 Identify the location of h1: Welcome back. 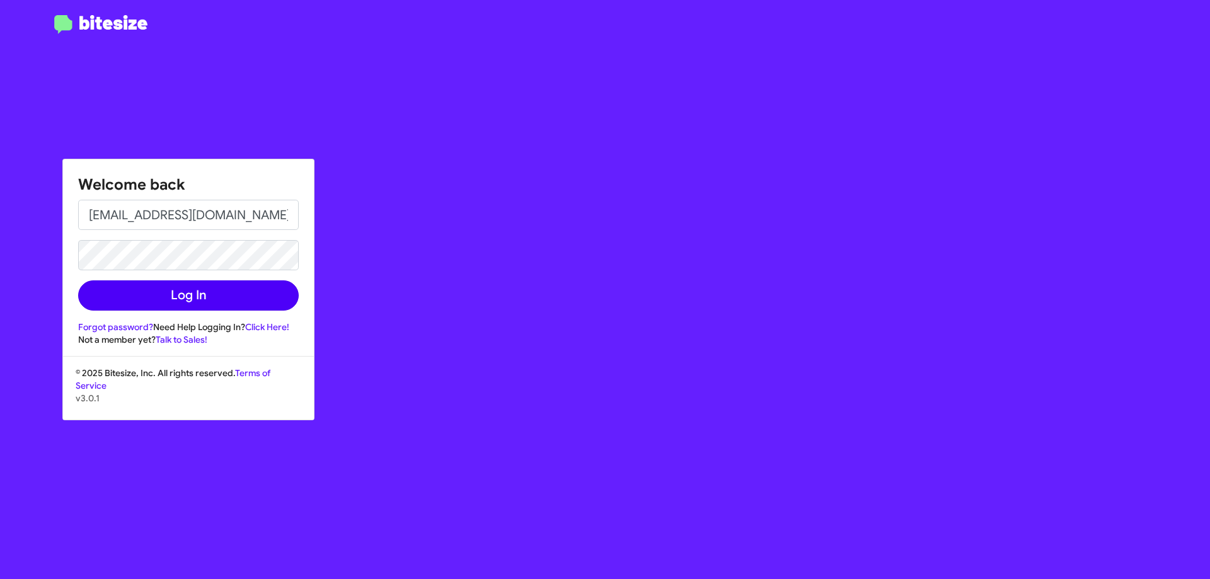
(188, 185).